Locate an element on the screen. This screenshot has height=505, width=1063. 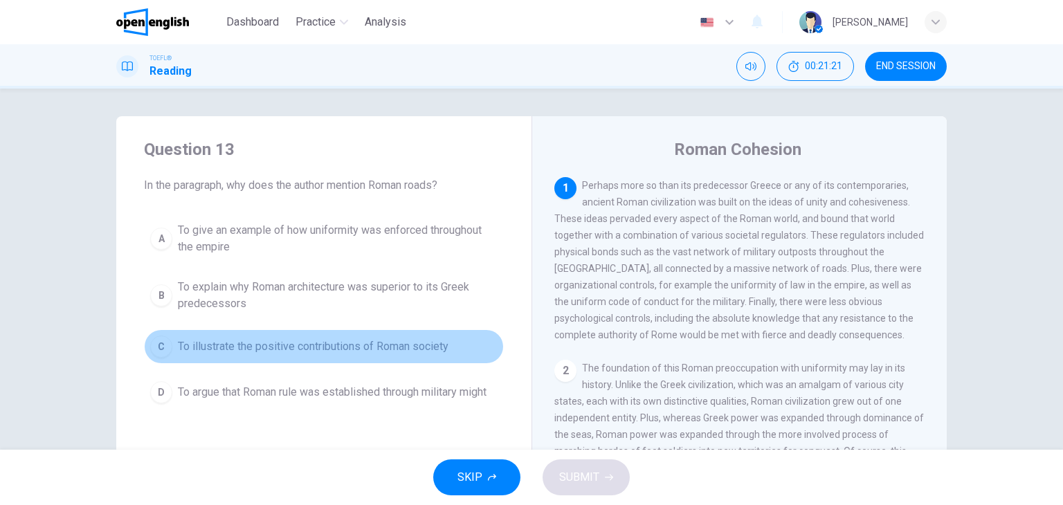
span: In the paragraph, why does the author mention Roman roads? is located at coordinates (324, 185).